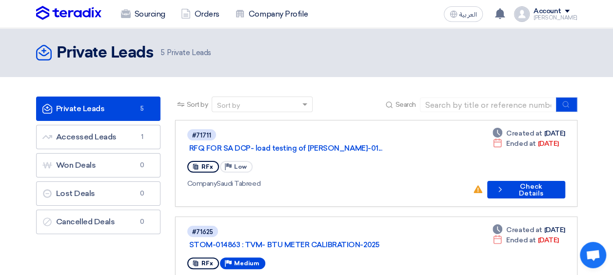 Image resolution: width=613 pixels, height=275 pixels. What do you see at coordinates (142, 137) in the screenshot?
I see `span: 1` at bounding box center [142, 137].